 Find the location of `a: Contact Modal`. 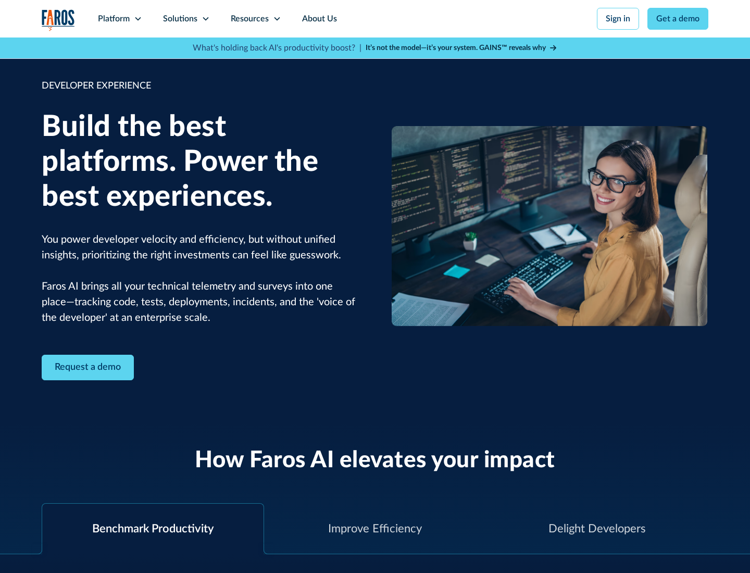

a: Contact Modal is located at coordinates (88, 367).